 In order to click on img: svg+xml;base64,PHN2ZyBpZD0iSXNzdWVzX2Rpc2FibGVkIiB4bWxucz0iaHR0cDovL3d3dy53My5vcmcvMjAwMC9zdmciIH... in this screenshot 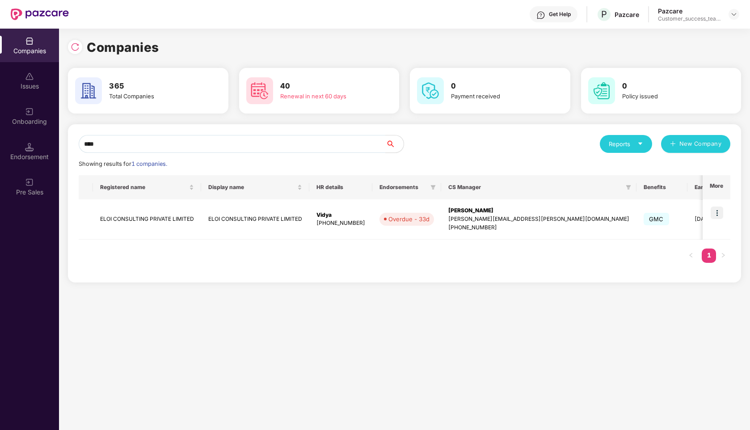, I will do `click(30, 76)`.